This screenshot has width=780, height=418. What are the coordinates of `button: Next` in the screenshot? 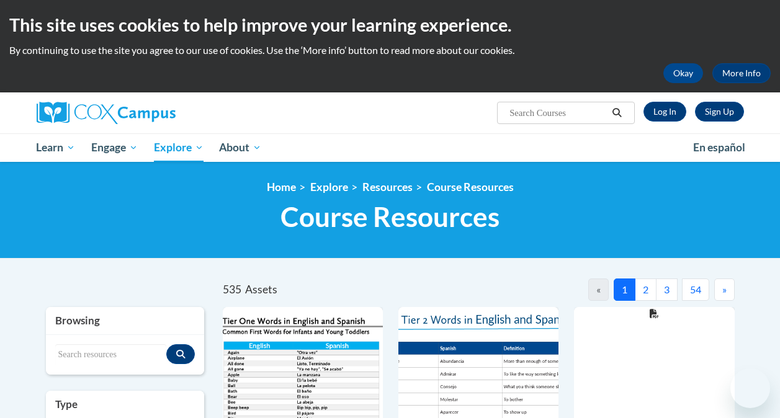 It's located at (724, 290).